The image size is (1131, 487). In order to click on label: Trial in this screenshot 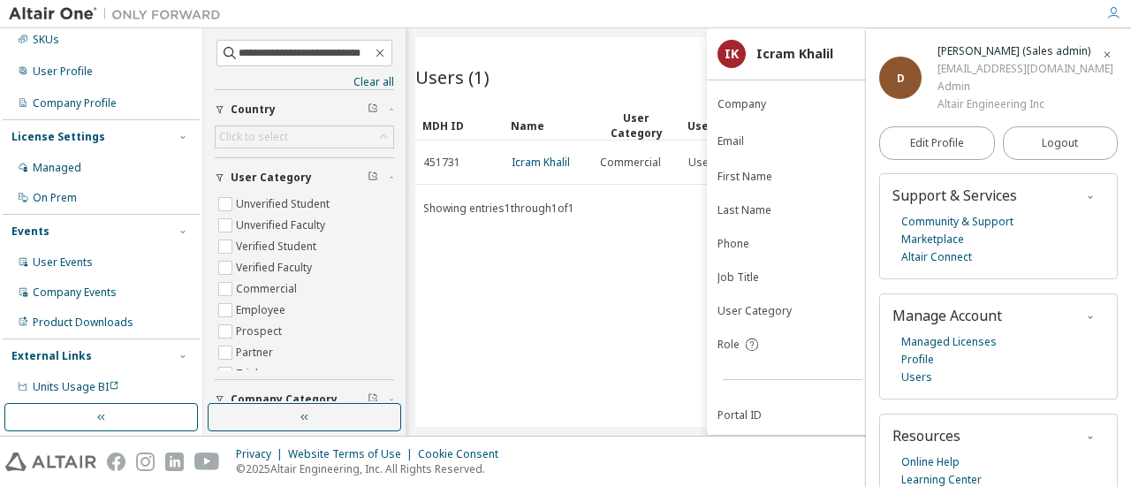, I will do `click(248, 374)`.